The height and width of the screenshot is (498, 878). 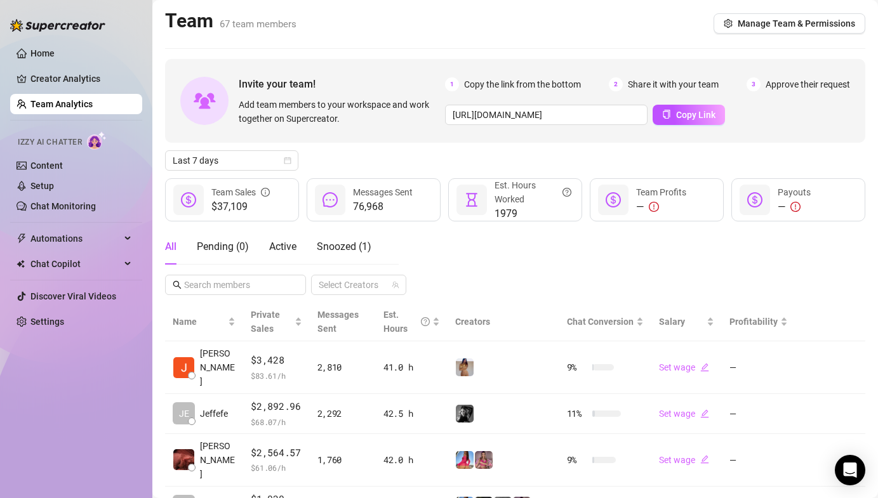 I want to click on span: Automations, so click(x=76, y=239).